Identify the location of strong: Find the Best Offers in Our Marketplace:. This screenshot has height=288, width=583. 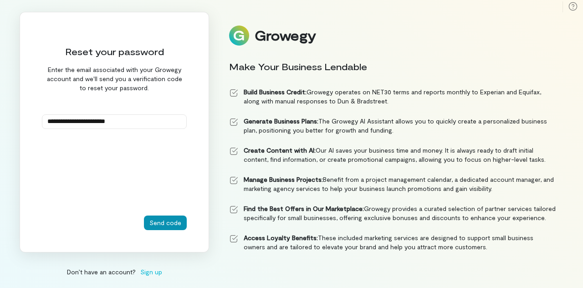
(304, 208).